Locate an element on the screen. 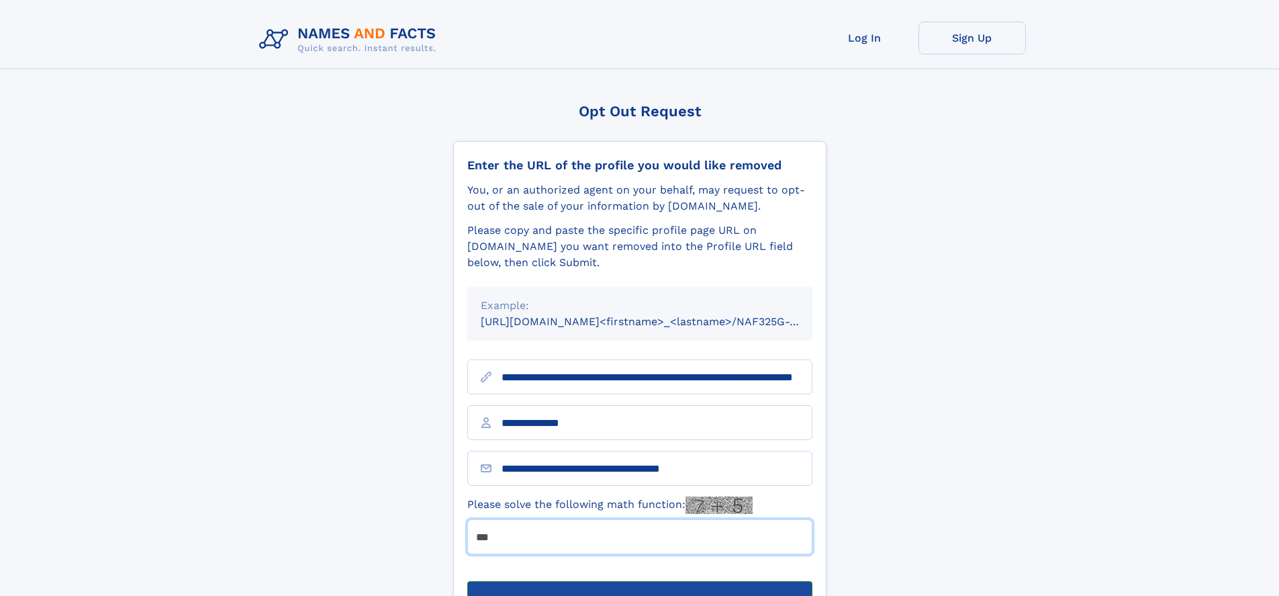 The image size is (1279, 596). div: Opt Out Request is located at coordinates (640, 111).